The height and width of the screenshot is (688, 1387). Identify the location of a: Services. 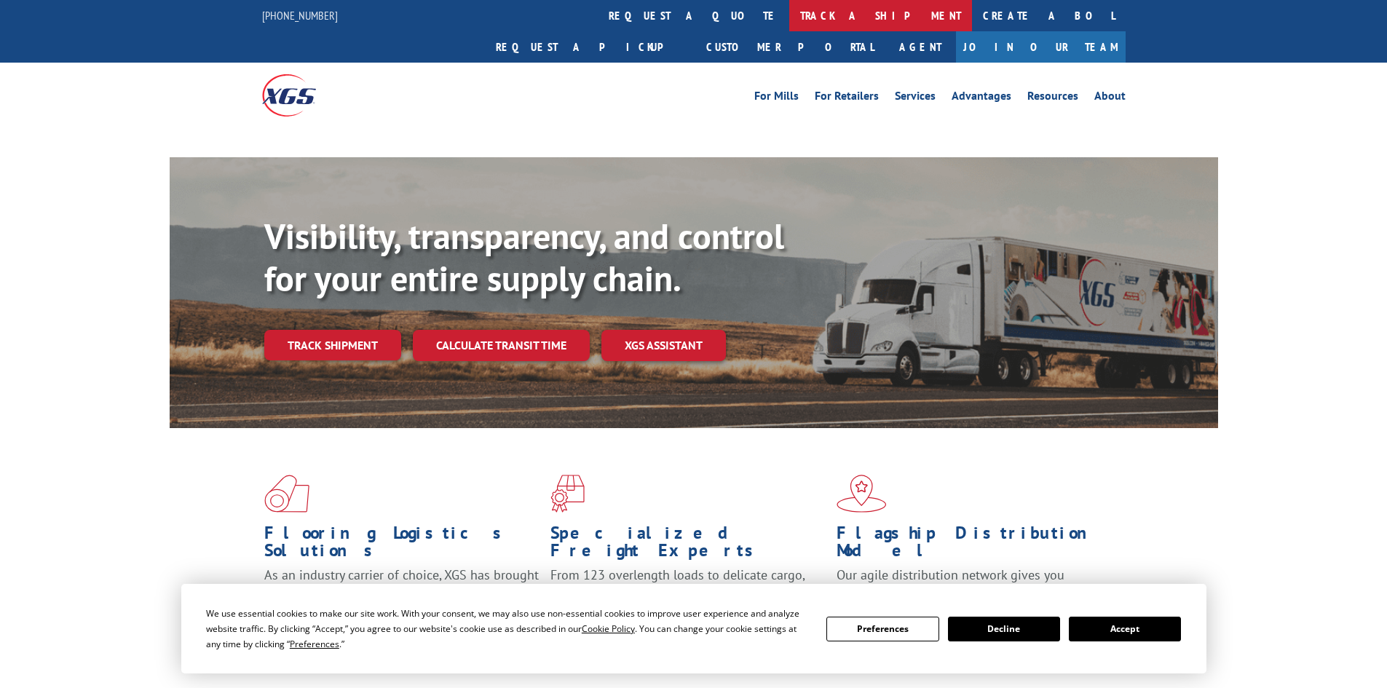
(915, 98).